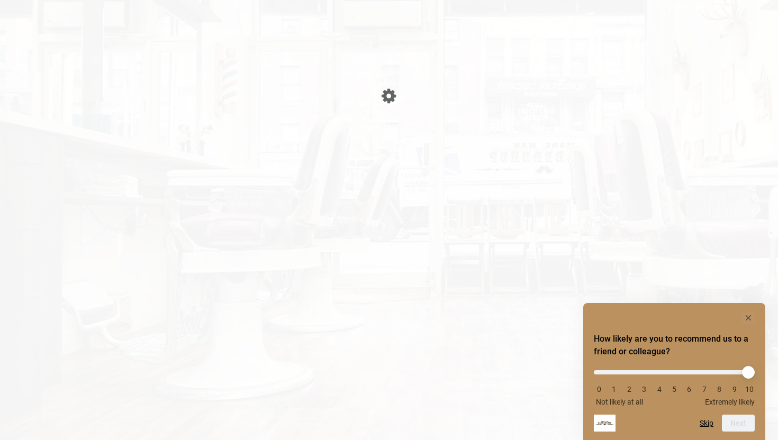  I want to click on li: 7, so click(704, 389).